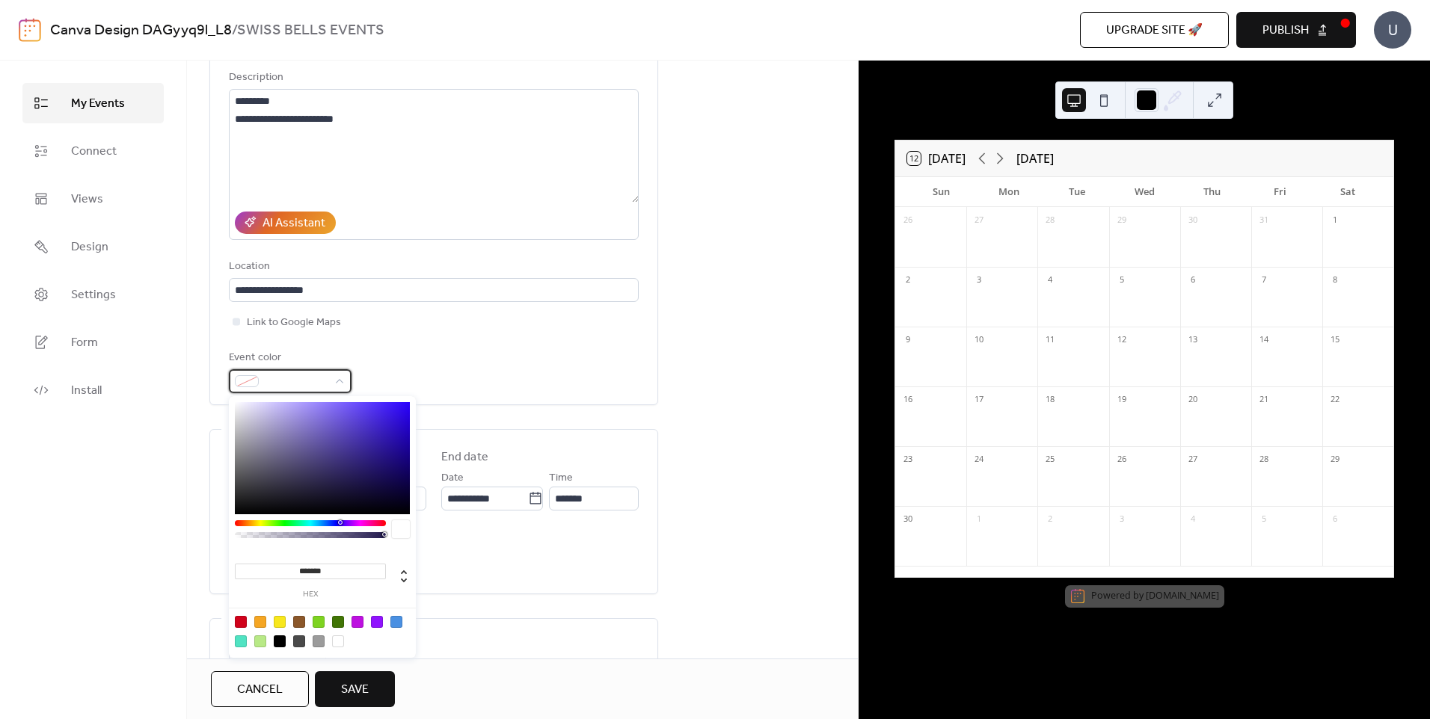  What do you see at coordinates (93, 199) in the screenshot?
I see `a: Views` at bounding box center [93, 199].